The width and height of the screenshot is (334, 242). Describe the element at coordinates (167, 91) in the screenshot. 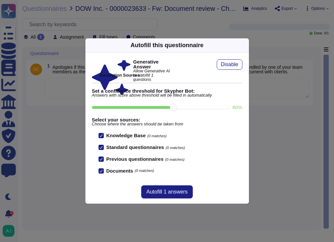

I see `b: Set a confidence threshold for Skypher Bot:` at that location.